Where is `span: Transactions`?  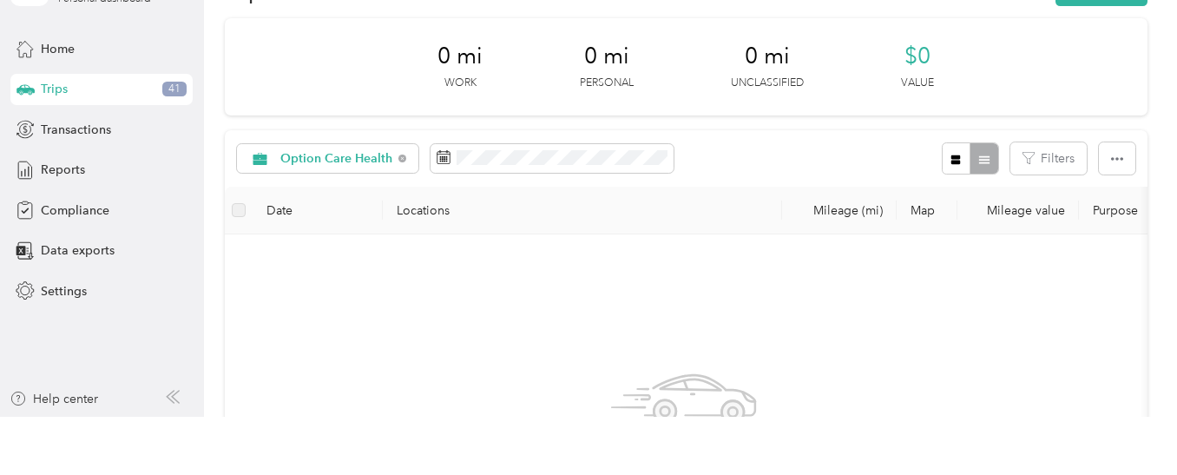 span: Transactions is located at coordinates (76, 129).